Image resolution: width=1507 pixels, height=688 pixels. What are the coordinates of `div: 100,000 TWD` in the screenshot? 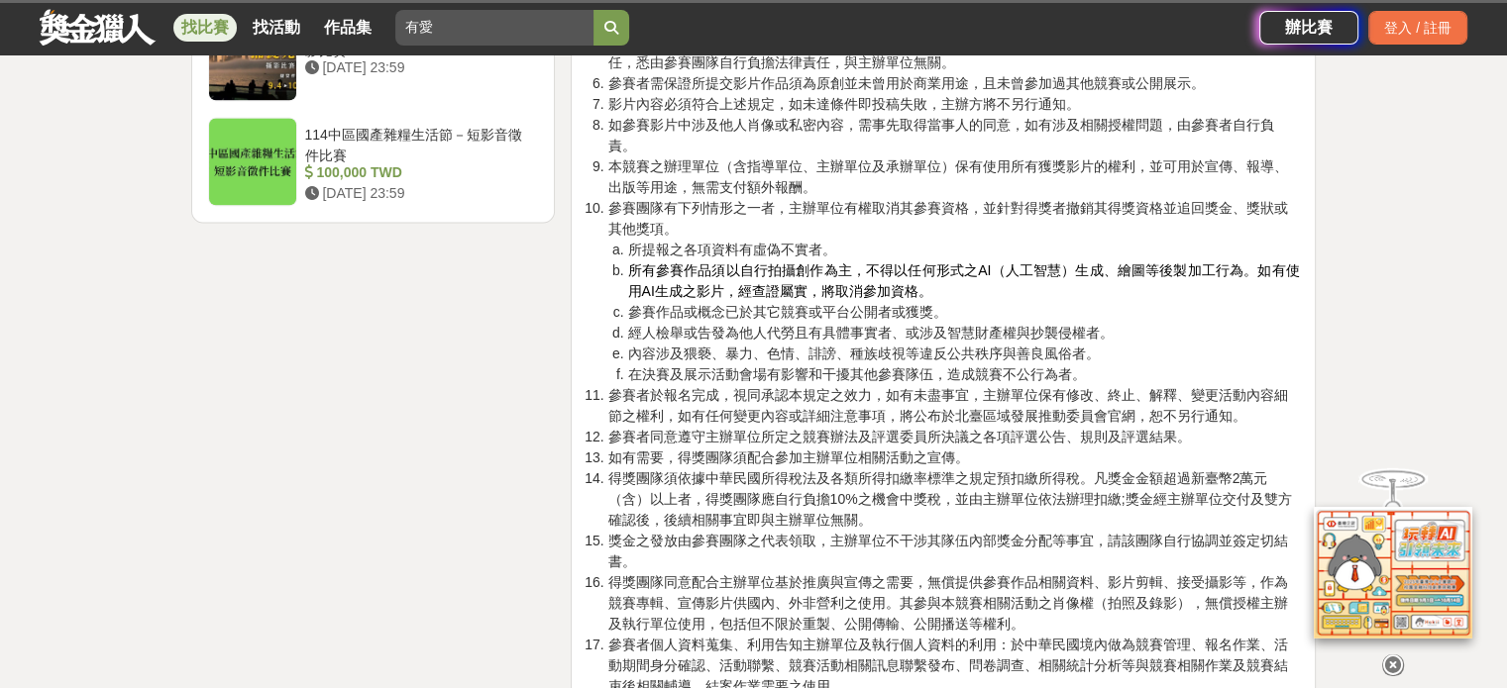 It's located at (418, 172).